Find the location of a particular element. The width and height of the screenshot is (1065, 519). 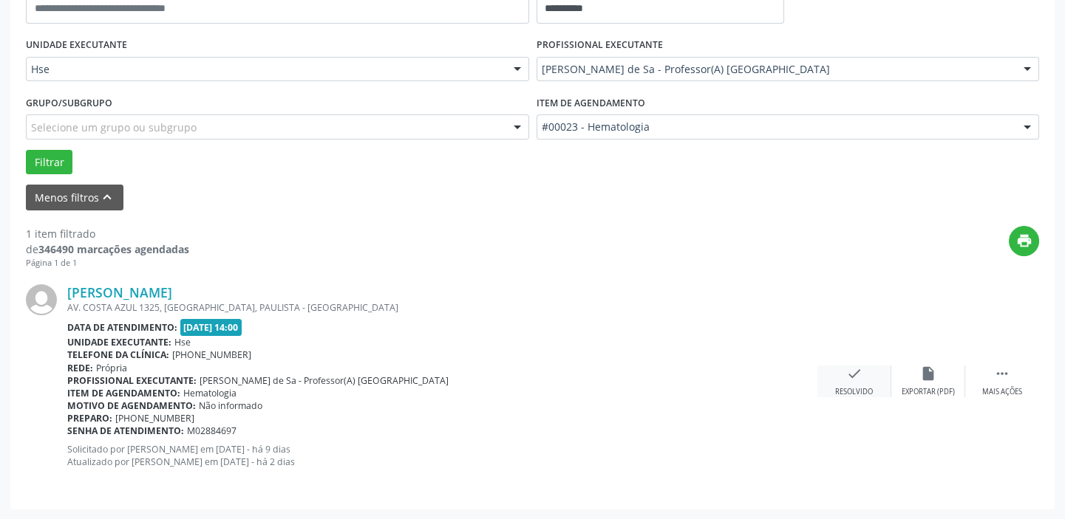

b: Rede: is located at coordinates (80, 368).